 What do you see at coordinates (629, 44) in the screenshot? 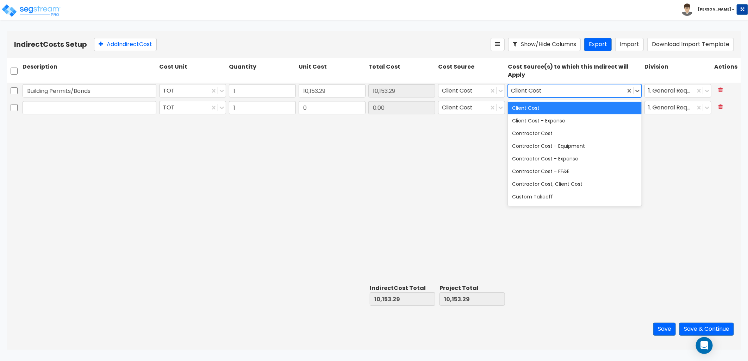
I see `button: Import` at bounding box center [629, 44].